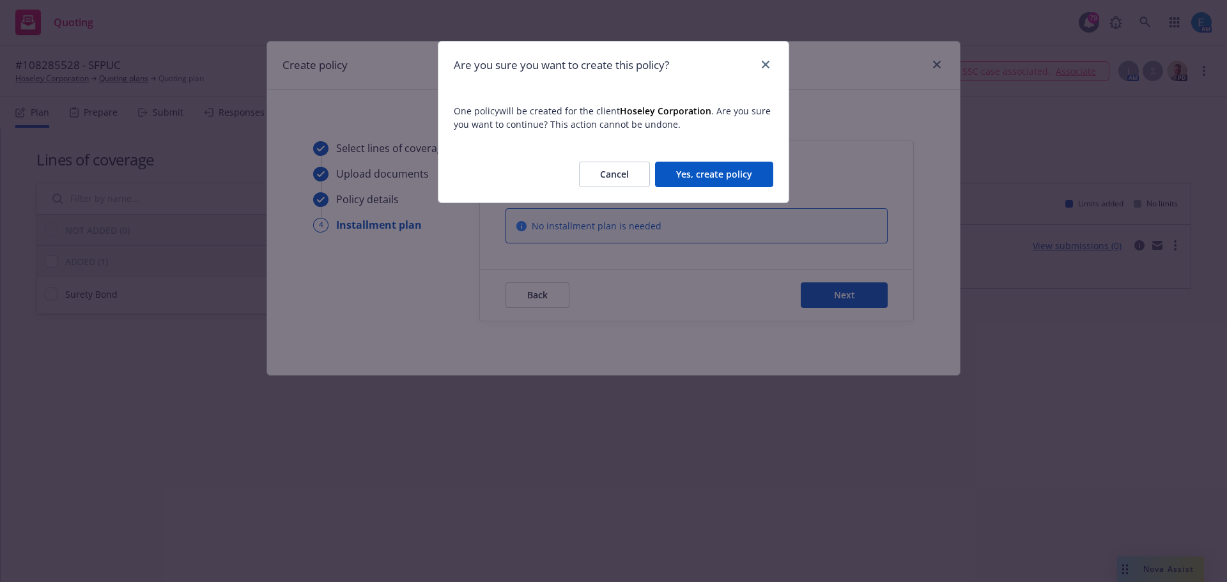  I want to click on button: Yes, create policy, so click(714, 174).